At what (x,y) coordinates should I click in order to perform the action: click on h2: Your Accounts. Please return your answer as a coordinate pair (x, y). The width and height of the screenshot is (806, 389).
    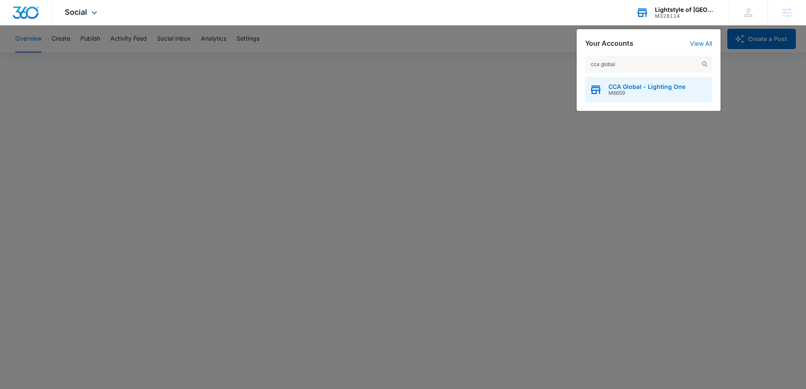
    Looking at the image, I should click on (610, 43).